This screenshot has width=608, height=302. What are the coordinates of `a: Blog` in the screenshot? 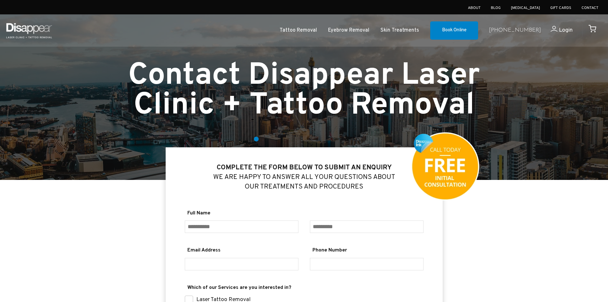 It's located at (496, 8).